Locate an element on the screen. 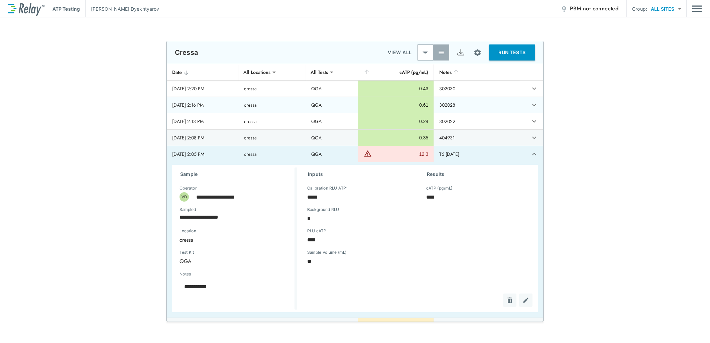  div: 0.35 is located at coordinates (396, 138).